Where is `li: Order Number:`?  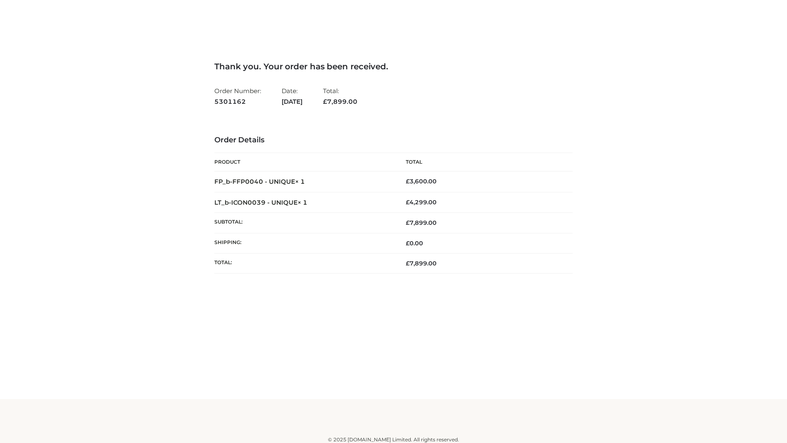 li: Order Number: is located at coordinates (238, 96).